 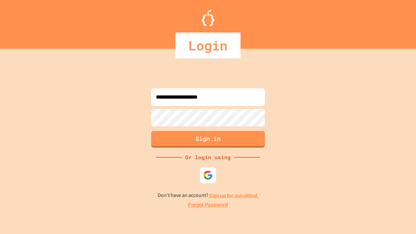 I want to click on img: Logo.svg, so click(x=208, y=18).